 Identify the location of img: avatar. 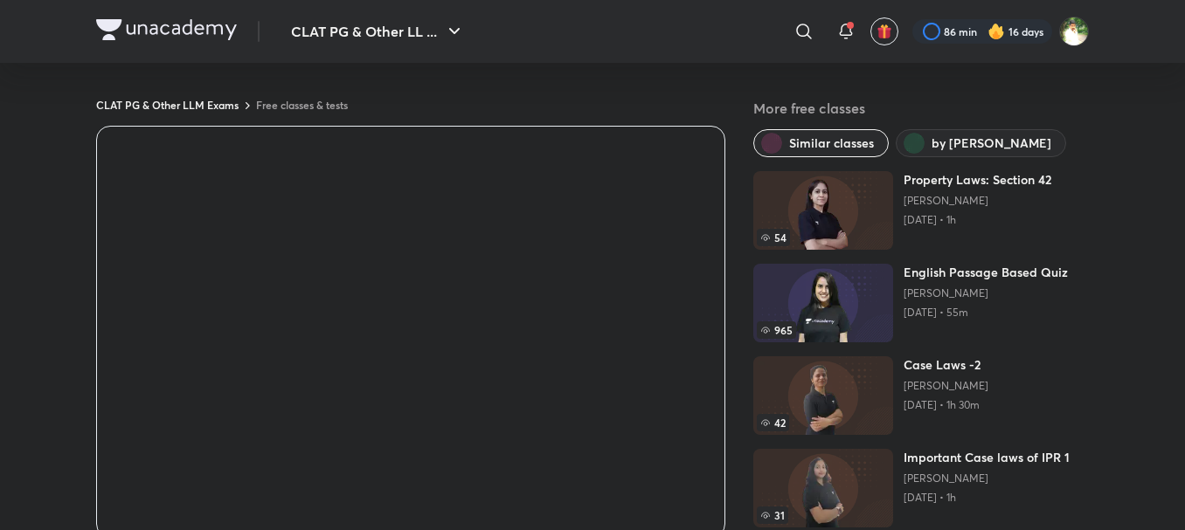
(884, 31).